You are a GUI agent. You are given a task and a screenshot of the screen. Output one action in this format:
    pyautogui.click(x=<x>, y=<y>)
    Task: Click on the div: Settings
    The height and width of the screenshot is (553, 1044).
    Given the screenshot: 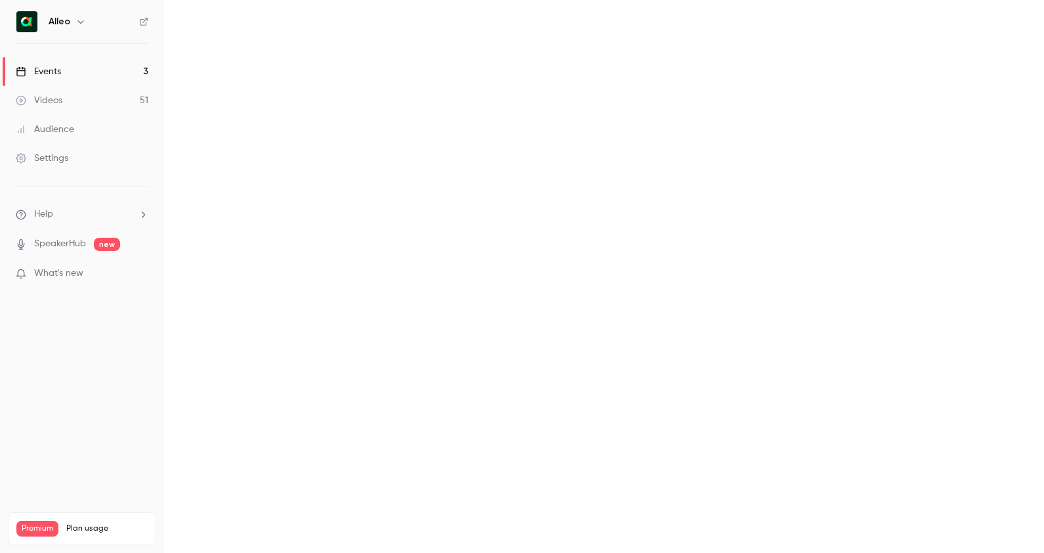 What is the action you would take?
    pyautogui.click(x=42, y=158)
    